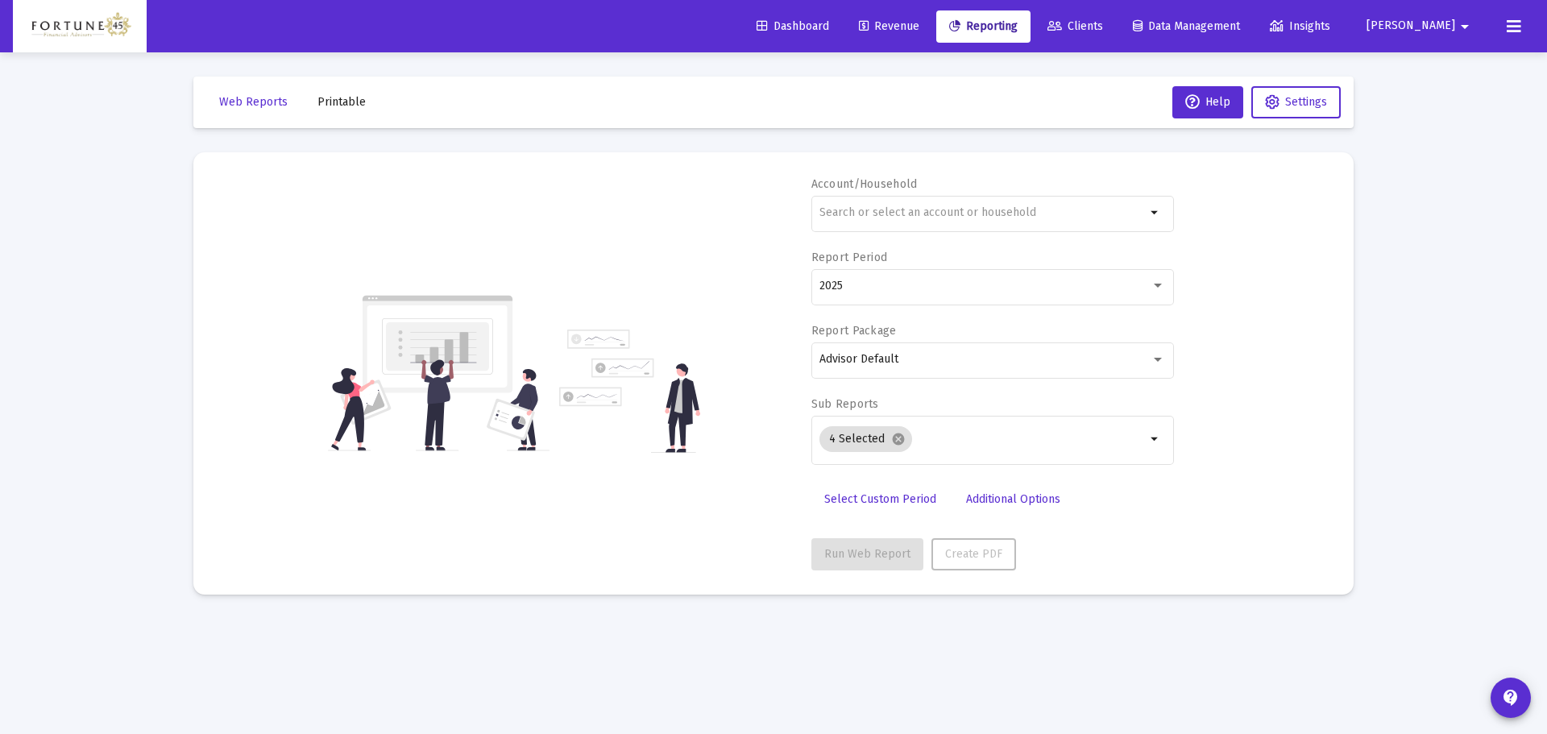 The image size is (1547, 734). Describe the element at coordinates (342, 102) in the screenshot. I see `span: Printable` at that location.